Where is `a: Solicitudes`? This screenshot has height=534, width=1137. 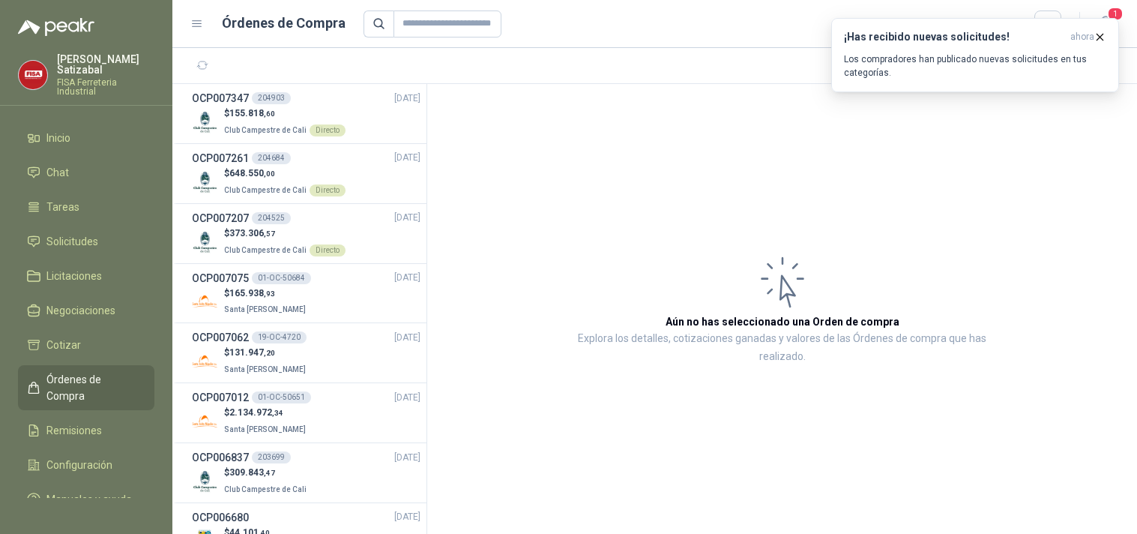
a: Solicitudes is located at coordinates (86, 241).